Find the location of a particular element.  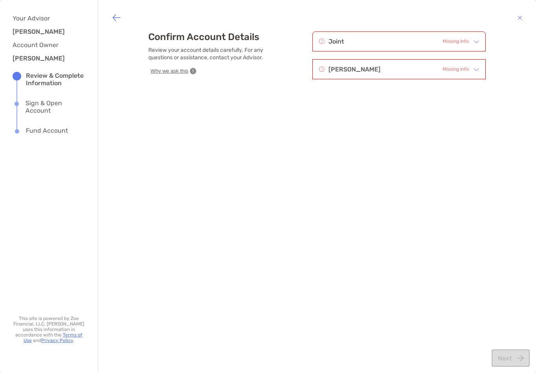

a: Privacy Policy is located at coordinates (57, 340).